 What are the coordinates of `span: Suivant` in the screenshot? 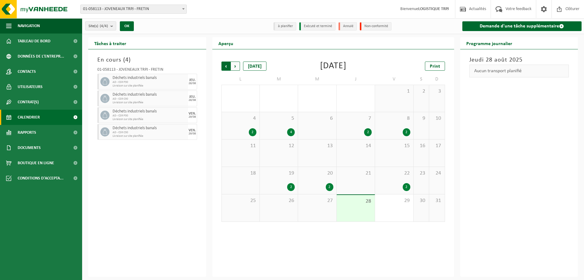 It's located at (236, 66).